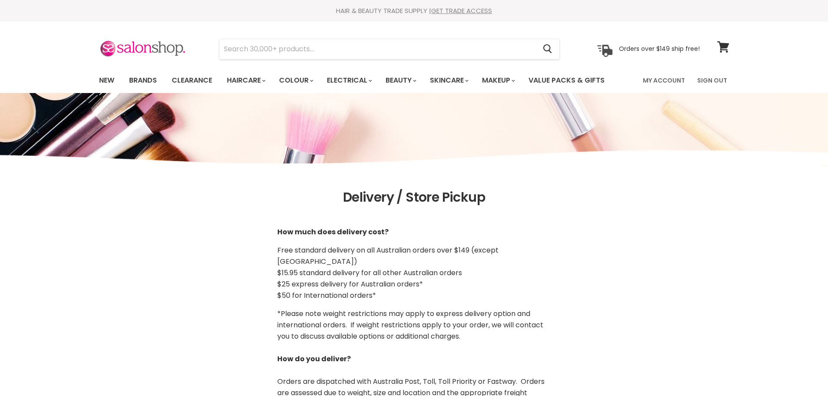 The image size is (828, 396). I want to click on ul: Main menu, so click(359, 80).